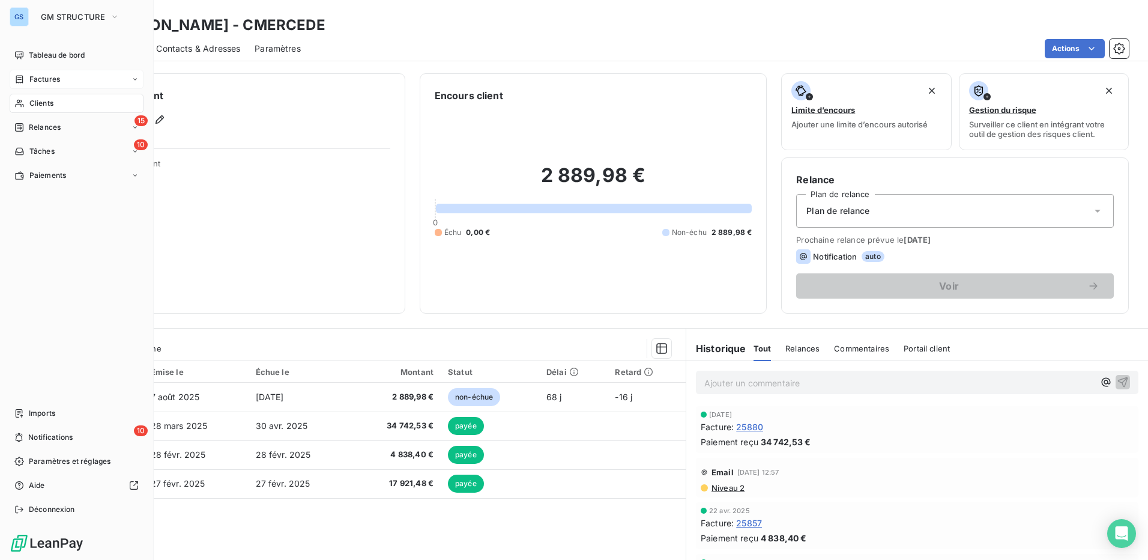 Image resolution: width=1148 pixels, height=560 pixels. Describe the element at coordinates (723, 472) in the screenshot. I see `span: Email` at that location.